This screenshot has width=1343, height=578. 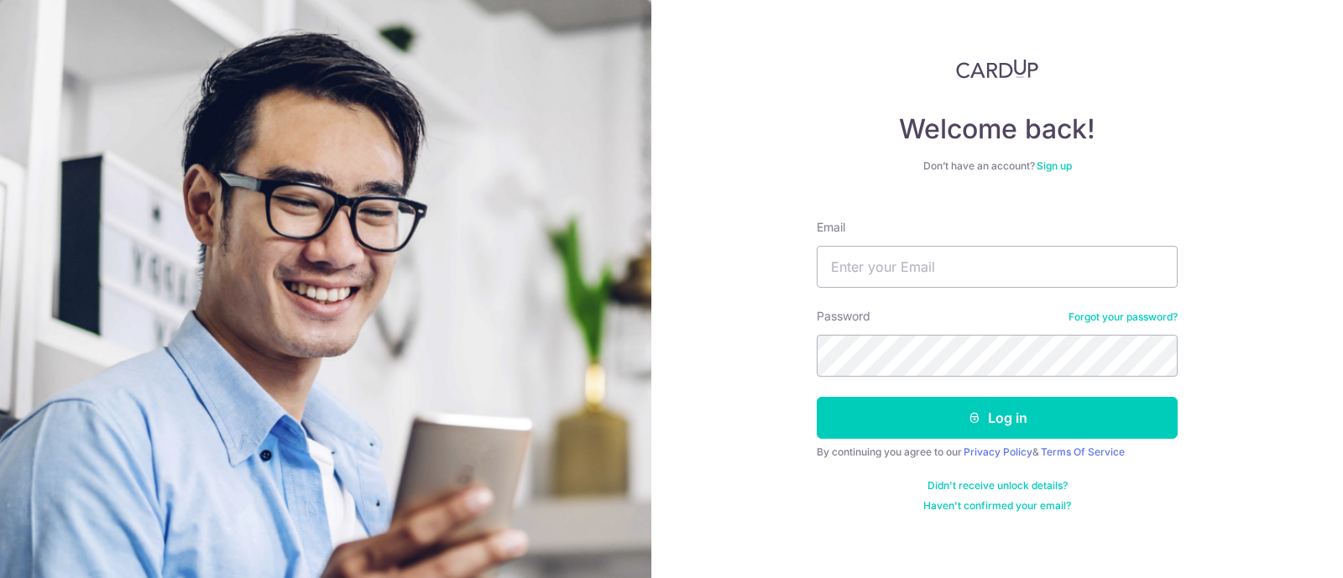 I want to click on div: Don’t have an account?, so click(x=997, y=166).